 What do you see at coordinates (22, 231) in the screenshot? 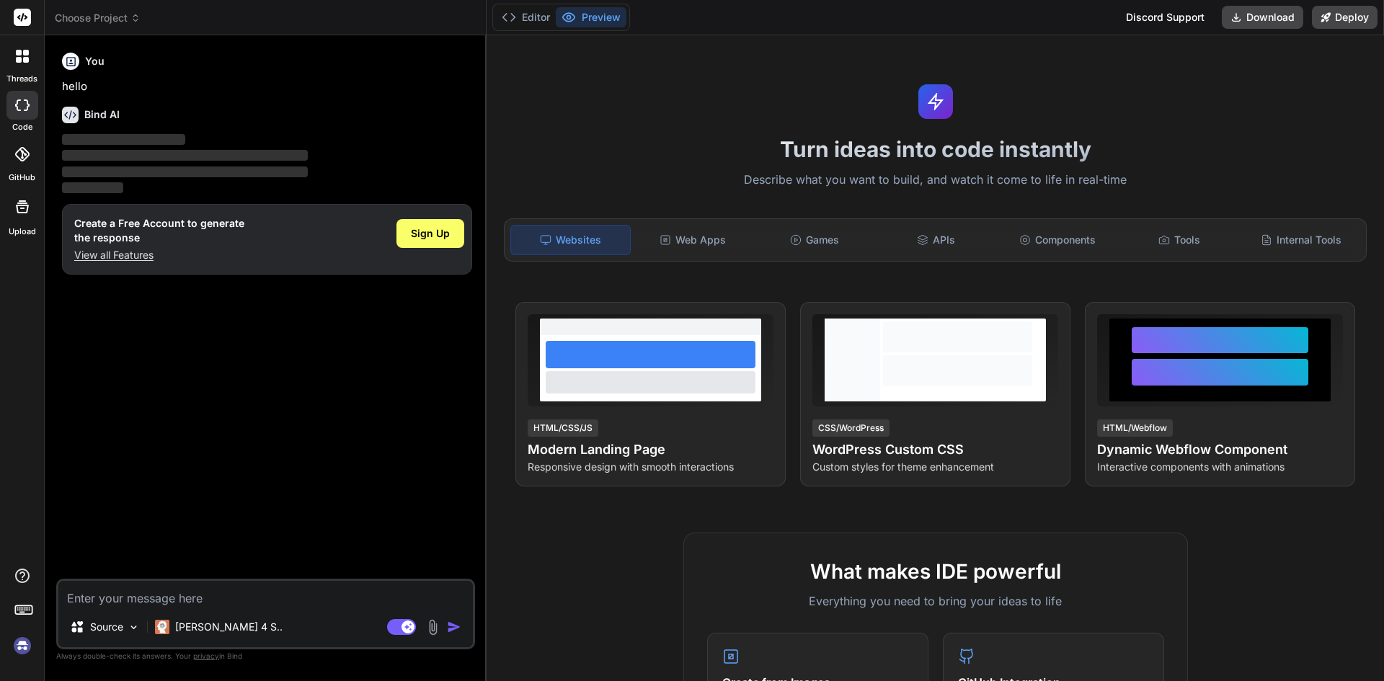
I see `label: Upload` at bounding box center [22, 231].